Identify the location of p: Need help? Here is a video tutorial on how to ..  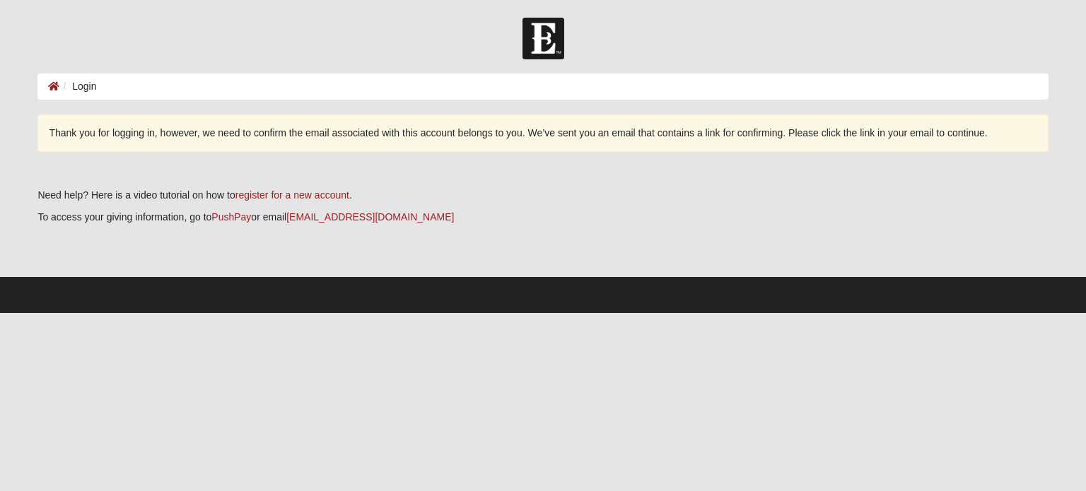
(542, 195).